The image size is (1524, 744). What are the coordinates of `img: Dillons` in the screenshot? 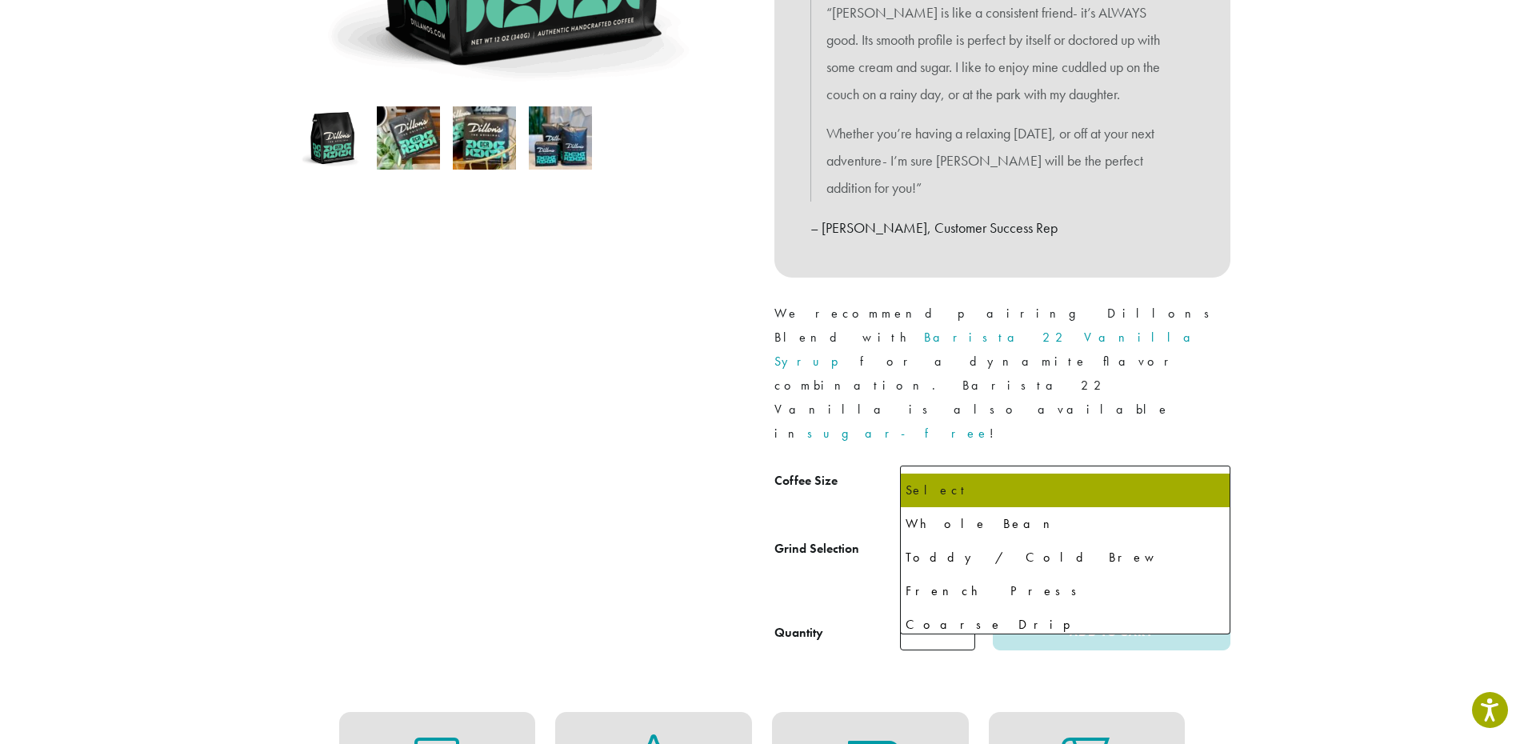 It's located at (332, 138).